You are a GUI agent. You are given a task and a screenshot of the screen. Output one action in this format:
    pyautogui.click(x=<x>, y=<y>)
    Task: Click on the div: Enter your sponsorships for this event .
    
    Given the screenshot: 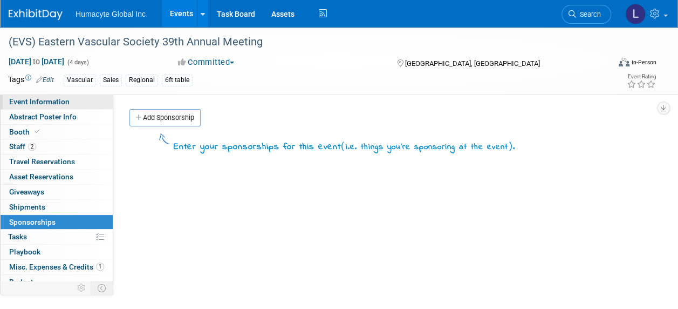 What is the action you would take?
    pyautogui.click(x=344, y=146)
    